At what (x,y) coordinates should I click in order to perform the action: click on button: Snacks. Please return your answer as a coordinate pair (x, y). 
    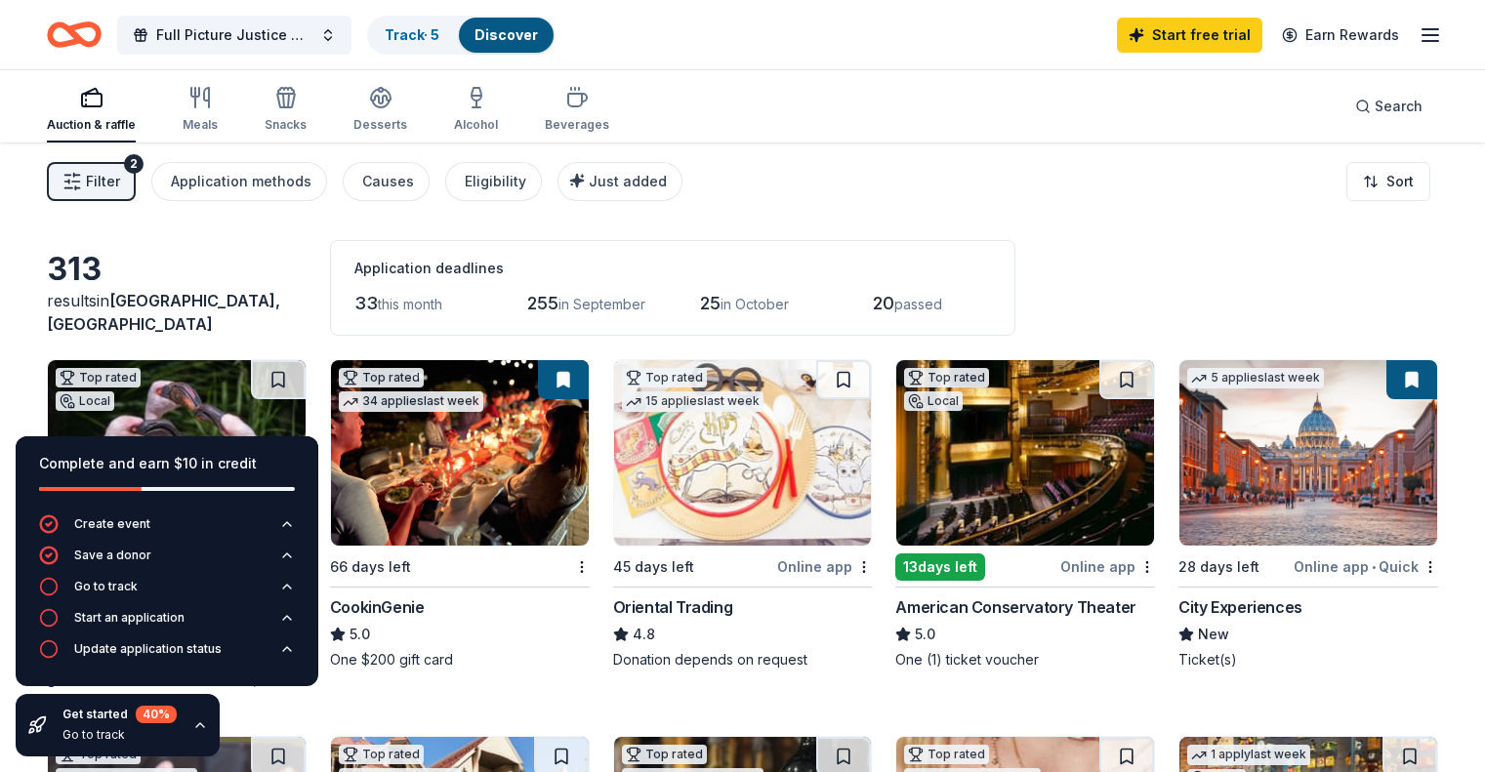
    Looking at the image, I should click on (285, 110).